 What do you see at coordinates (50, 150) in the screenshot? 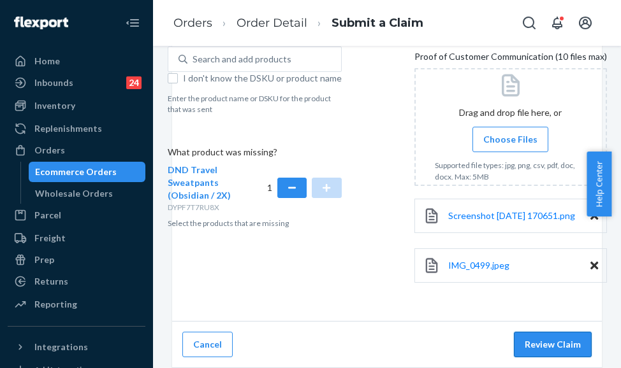
I see `div: Orders` at bounding box center [50, 150].